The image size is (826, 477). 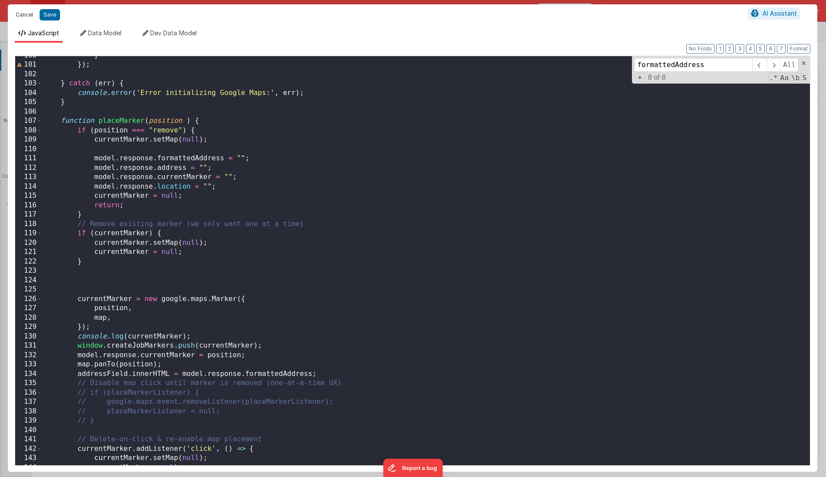 What do you see at coordinates (740, 49) in the screenshot?
I see `button: 3` at bounding box center [740, 49].